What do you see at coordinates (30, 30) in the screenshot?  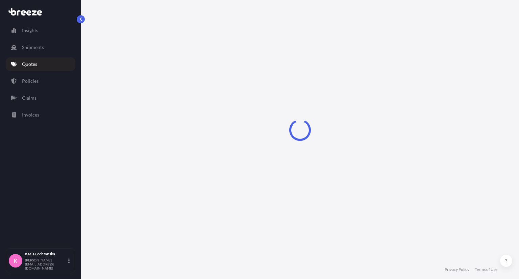 I see `p: Insights` at bounding box center [30, 30].